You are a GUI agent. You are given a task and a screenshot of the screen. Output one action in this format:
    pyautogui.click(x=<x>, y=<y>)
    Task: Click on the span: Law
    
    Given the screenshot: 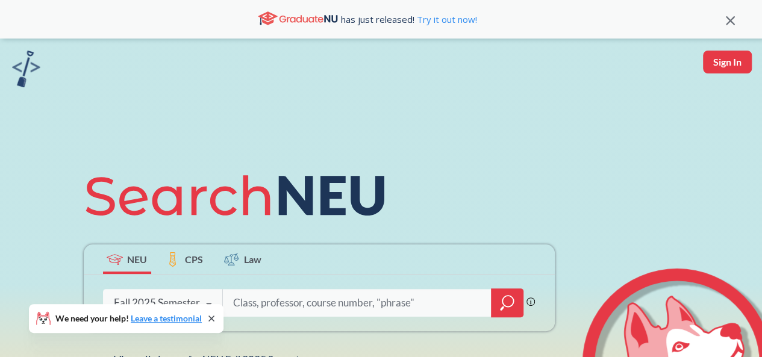 What is the action you would take?
    pyautogui.click(x=253, y=259)
    